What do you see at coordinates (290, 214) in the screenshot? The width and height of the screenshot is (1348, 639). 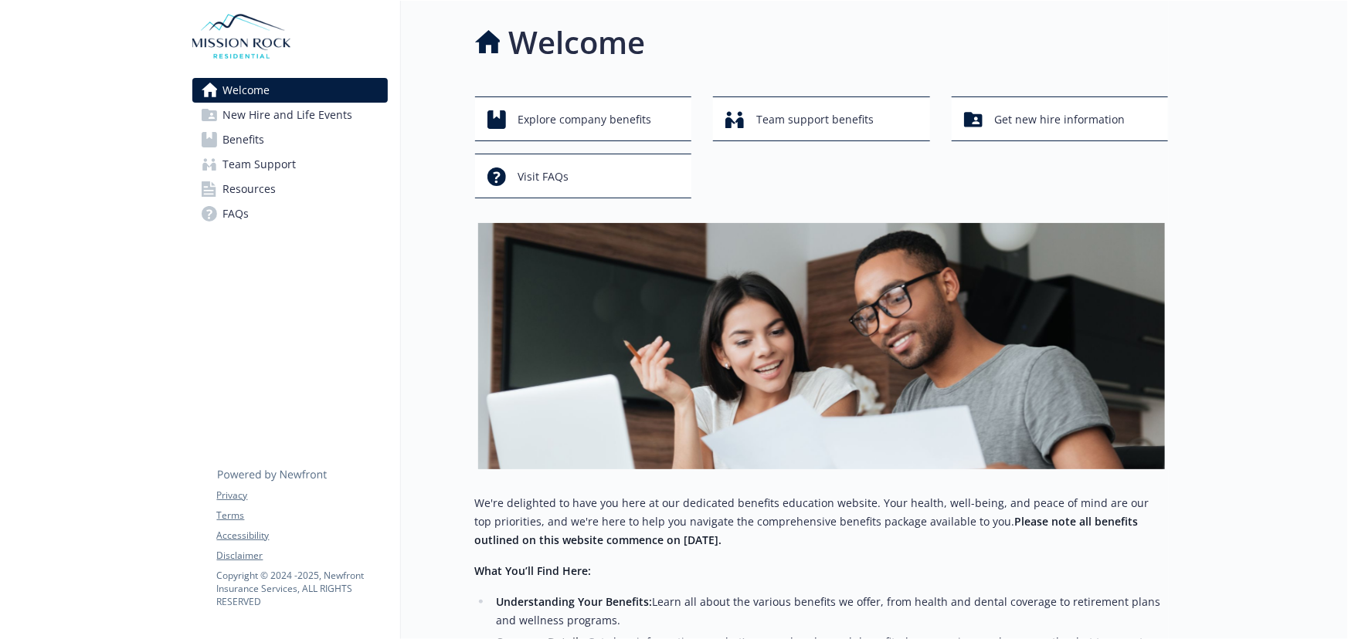 I see `a: FAQs` at bounding box center [290, 214].